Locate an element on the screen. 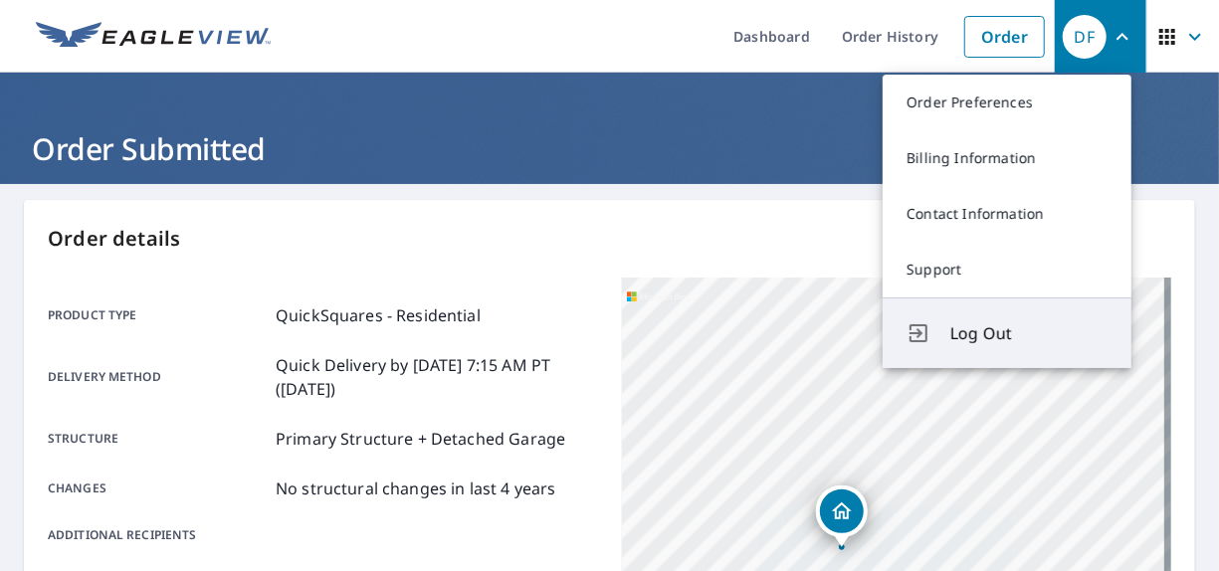 This screenshot has height=571, width=1219. p: QuickSquares - Residential is located at coordinates (378, 315).